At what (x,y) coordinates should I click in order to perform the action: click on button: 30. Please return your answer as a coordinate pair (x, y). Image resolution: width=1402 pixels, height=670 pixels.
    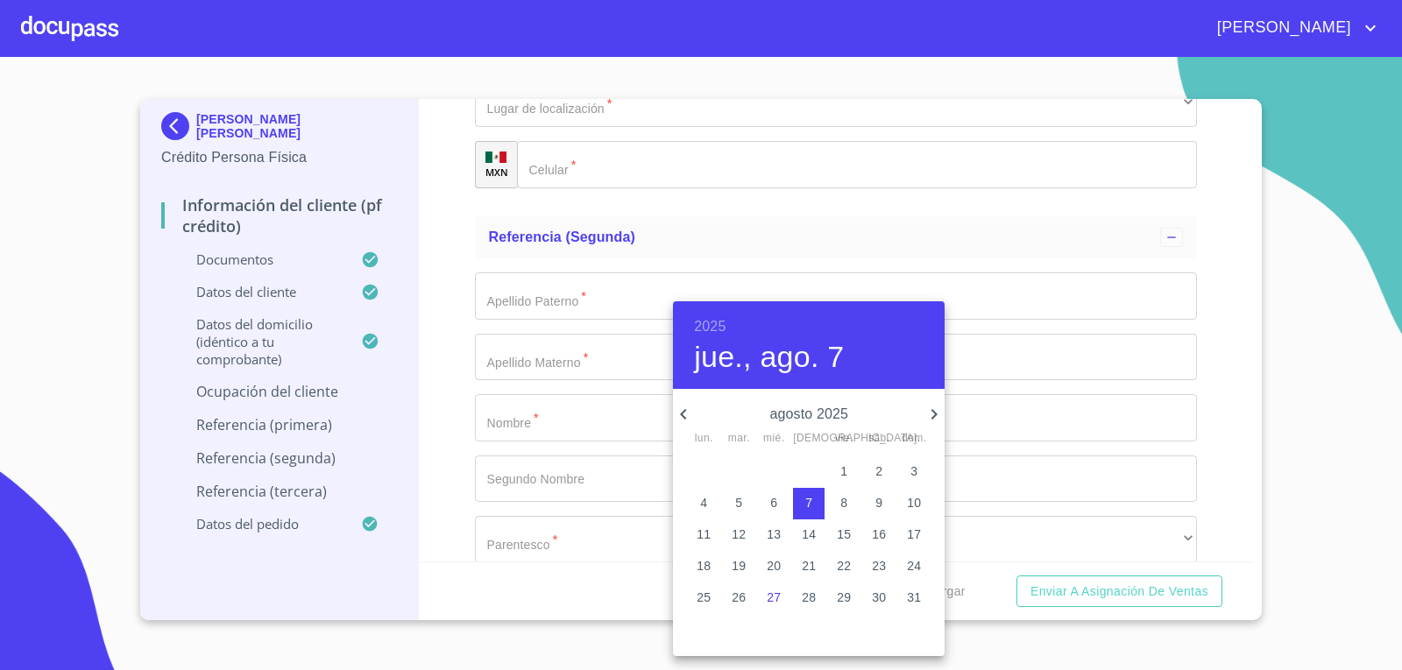
    Looking at the image, I should click on (879, 599).